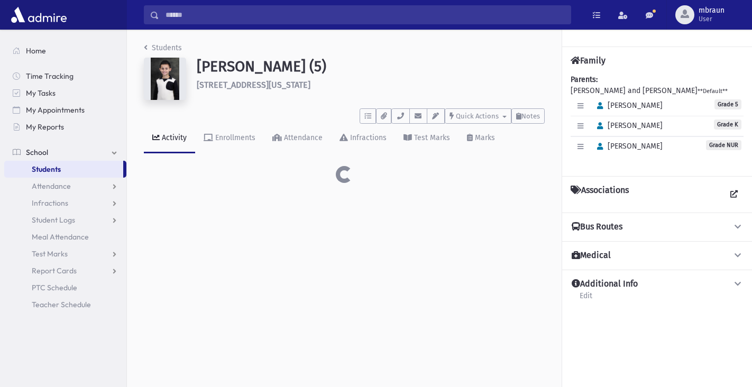  What do you see at coordinates (728, 124) in the screenshot?
I see `span: Grade K` at bounding box center [728, 124].